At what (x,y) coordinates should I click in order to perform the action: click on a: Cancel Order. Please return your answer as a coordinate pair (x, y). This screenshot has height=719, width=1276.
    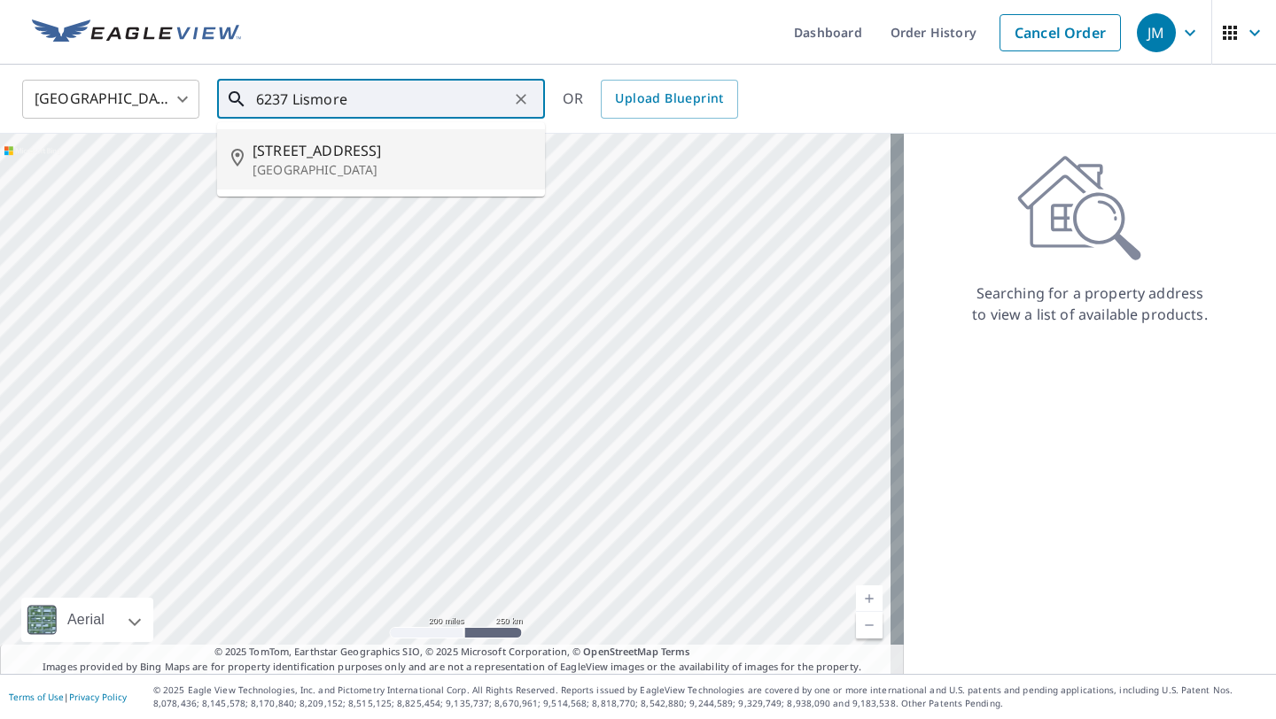
    Looking at the image, I should click on (1060, 33).